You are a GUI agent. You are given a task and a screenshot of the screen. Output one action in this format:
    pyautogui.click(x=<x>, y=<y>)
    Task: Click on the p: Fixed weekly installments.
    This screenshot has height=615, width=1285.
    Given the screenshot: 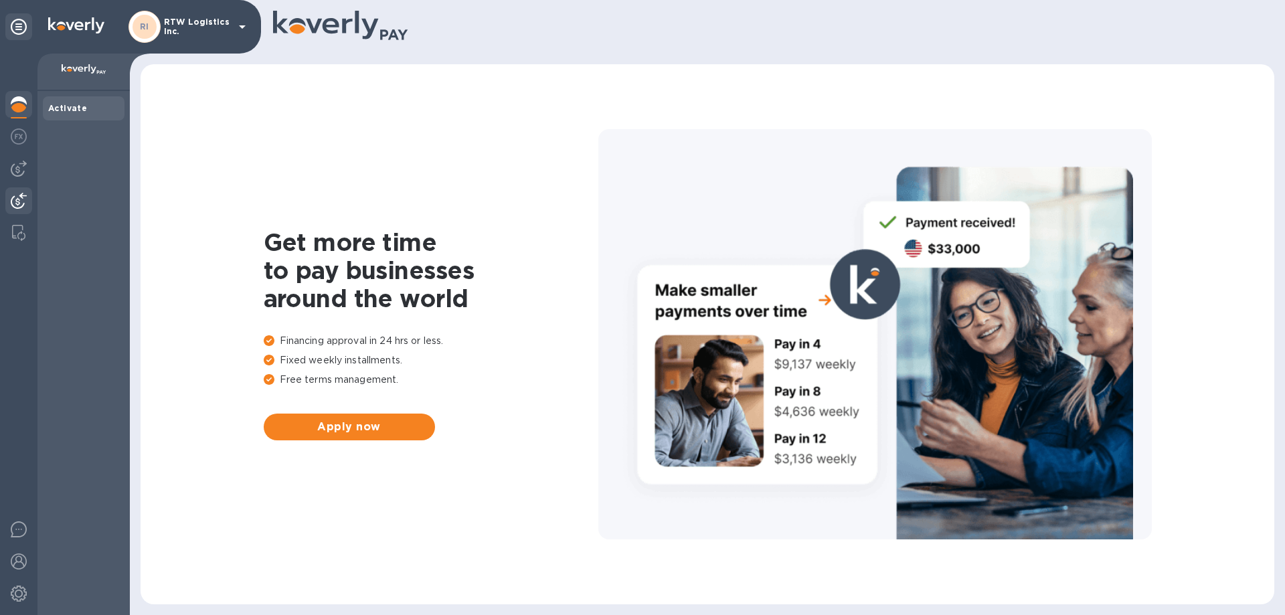 What is the action you would take?
    pyautogui.click(x=431, y=360)
    